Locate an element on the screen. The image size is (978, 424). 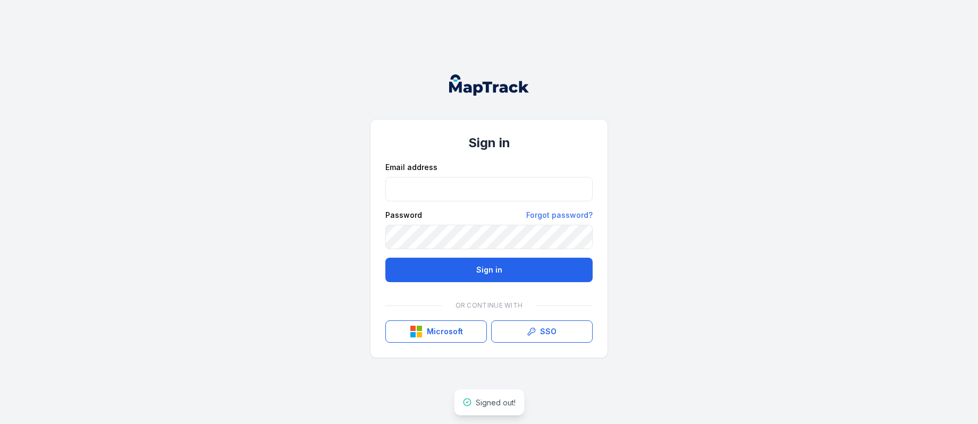
div: Or continue with is located at coordinates (489, 306).